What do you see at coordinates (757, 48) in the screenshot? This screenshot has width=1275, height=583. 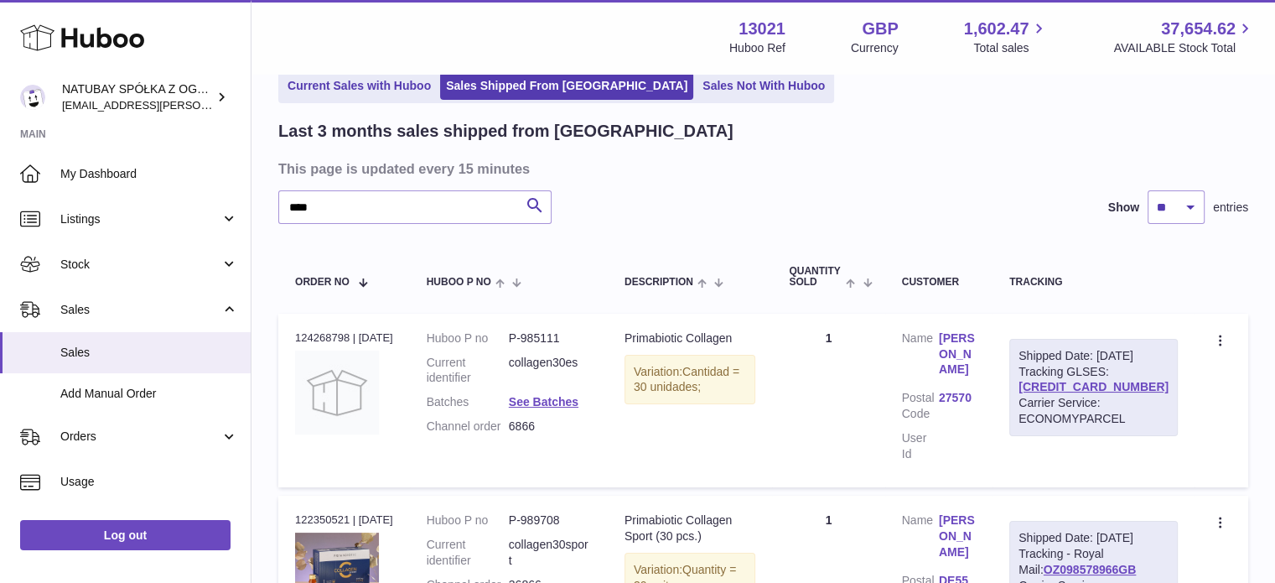 I see `div: Huboo Ref` at bounding box center [757, 48].